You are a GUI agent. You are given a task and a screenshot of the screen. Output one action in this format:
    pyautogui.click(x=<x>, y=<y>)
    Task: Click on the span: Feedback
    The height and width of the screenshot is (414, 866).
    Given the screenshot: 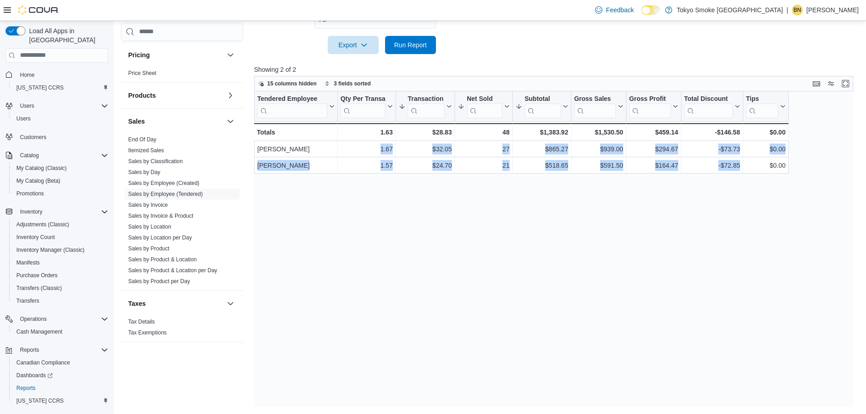 What is the action you would take?
    pyautogui.click(x=619, y=10)
    